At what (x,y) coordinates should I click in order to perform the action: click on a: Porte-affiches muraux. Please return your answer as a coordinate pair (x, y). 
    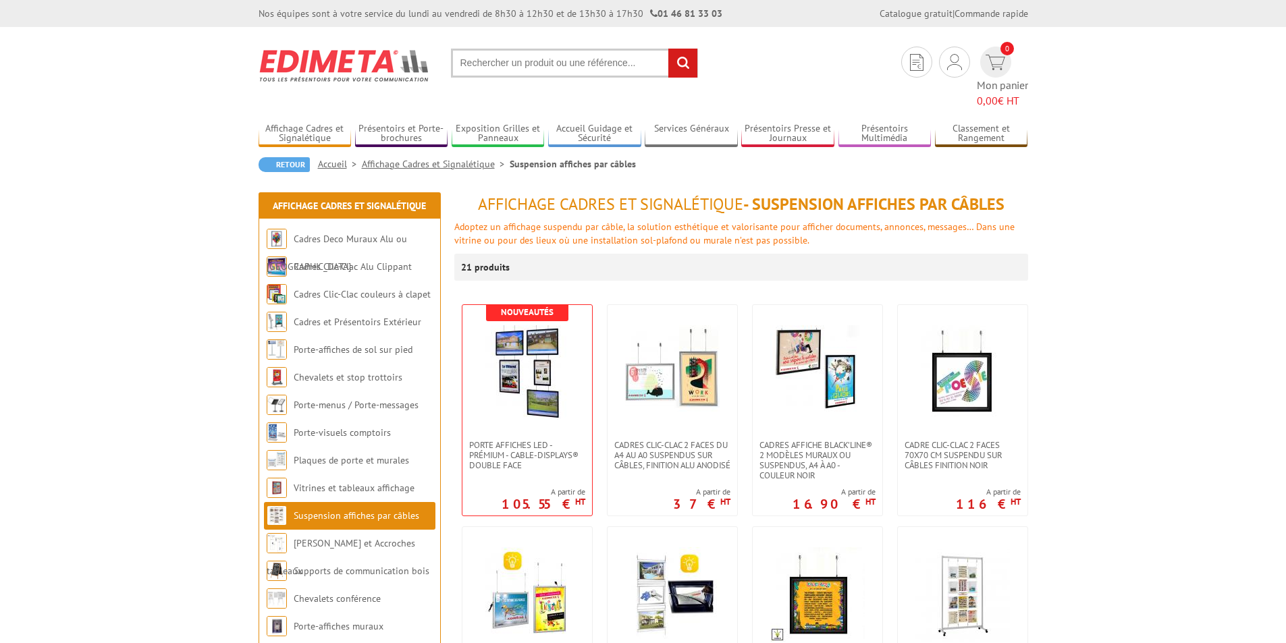
    Looking at the image, I should click on (338, 626).